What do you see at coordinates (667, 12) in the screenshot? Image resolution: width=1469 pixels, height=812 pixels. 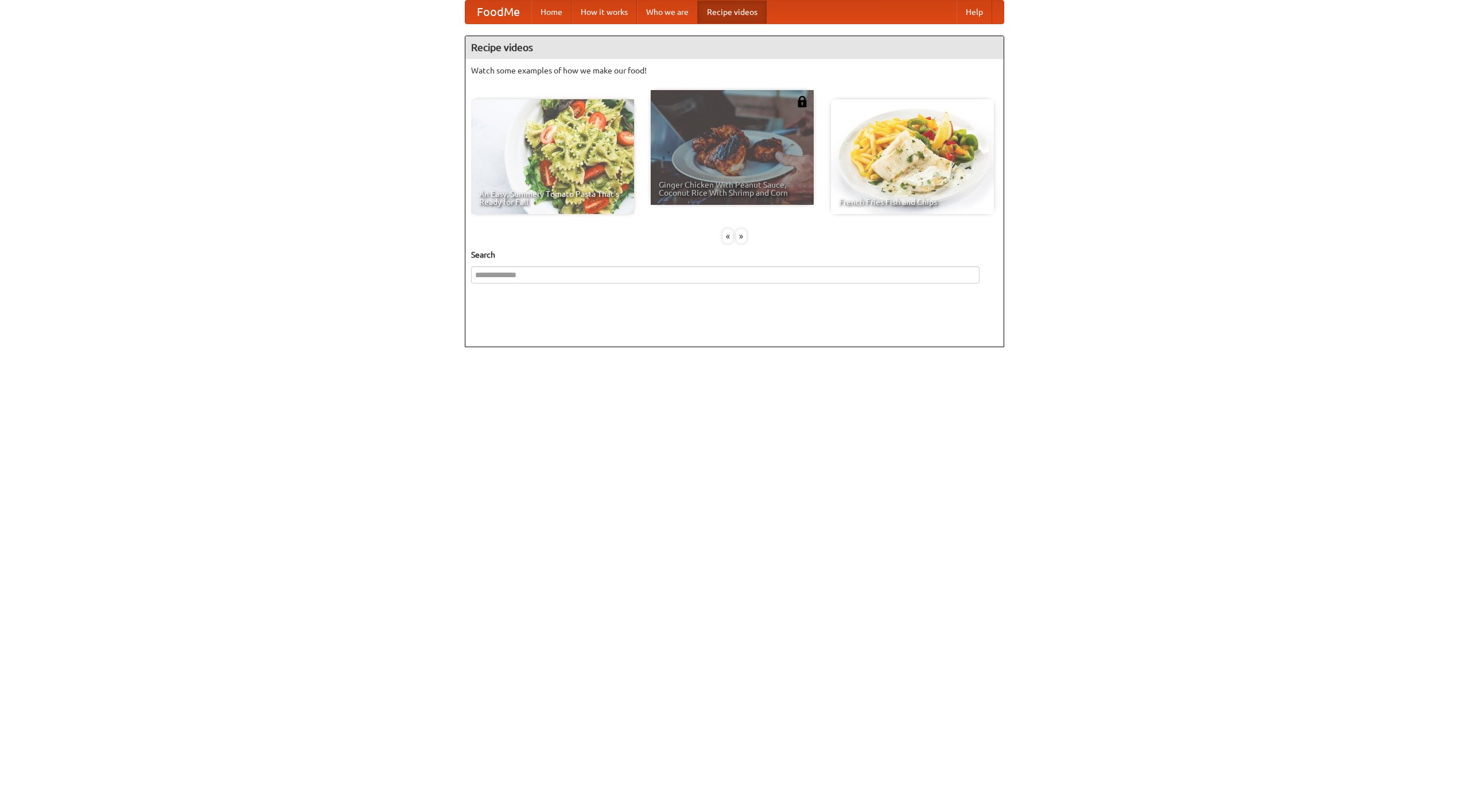 I see `a: Who we are` at bounding box center [667, 12].